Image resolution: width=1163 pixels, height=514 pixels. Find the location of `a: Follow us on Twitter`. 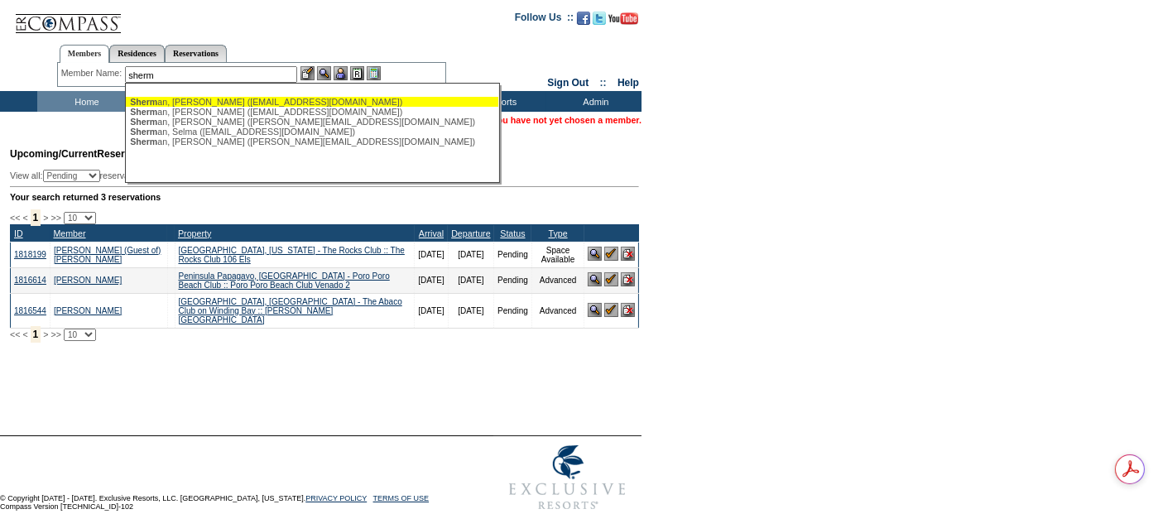

a: Follow us on Twitter is located at coordinates (599, 22).